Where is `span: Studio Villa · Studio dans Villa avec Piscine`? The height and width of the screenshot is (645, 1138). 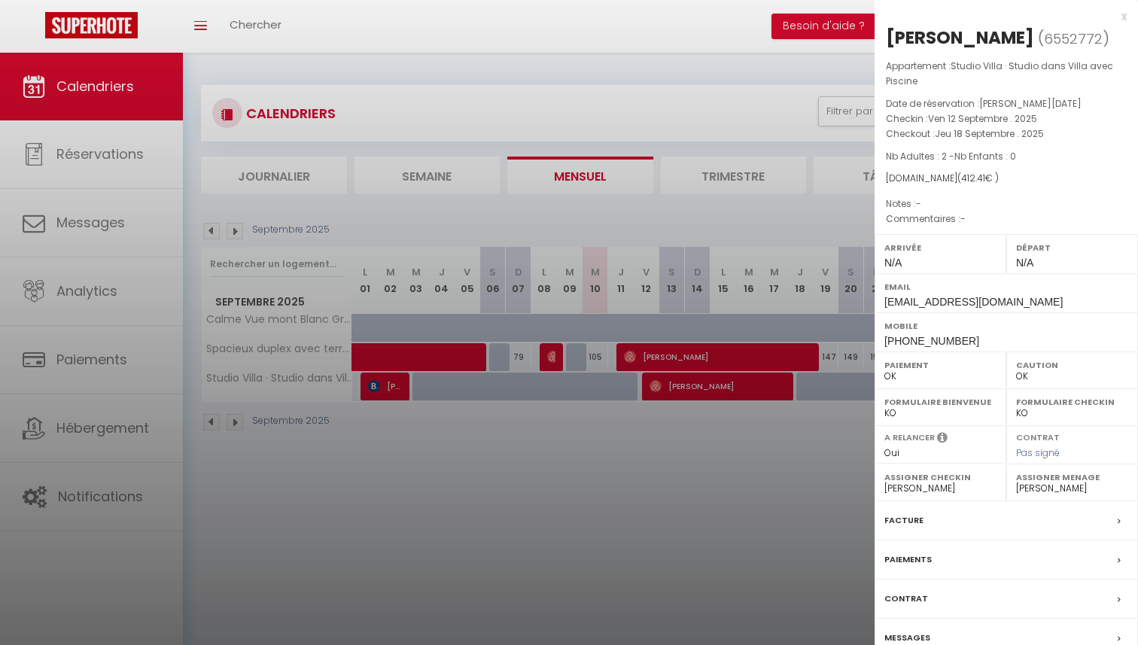
span: Studio Villa · Studio dans Villa avec Piscine is located at coordinates (1000, 73).